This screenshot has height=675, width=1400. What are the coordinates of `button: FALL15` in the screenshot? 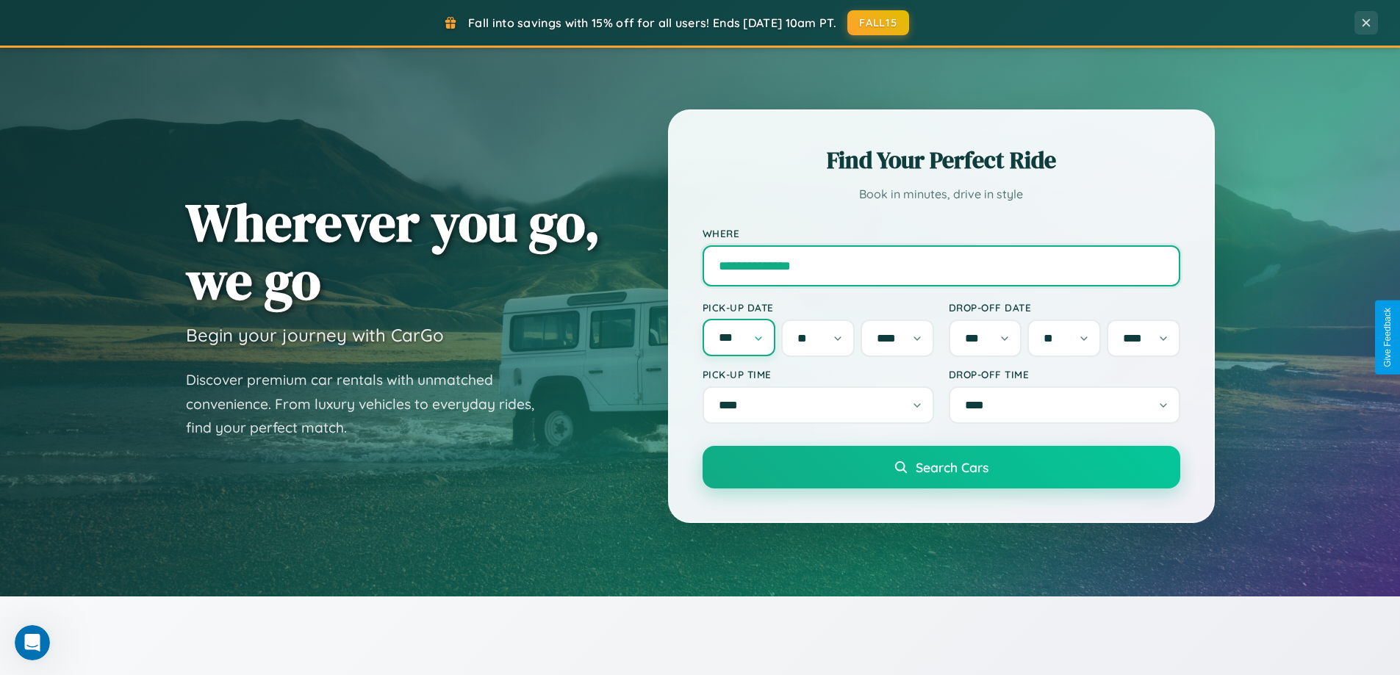 It's located at (878, 23).